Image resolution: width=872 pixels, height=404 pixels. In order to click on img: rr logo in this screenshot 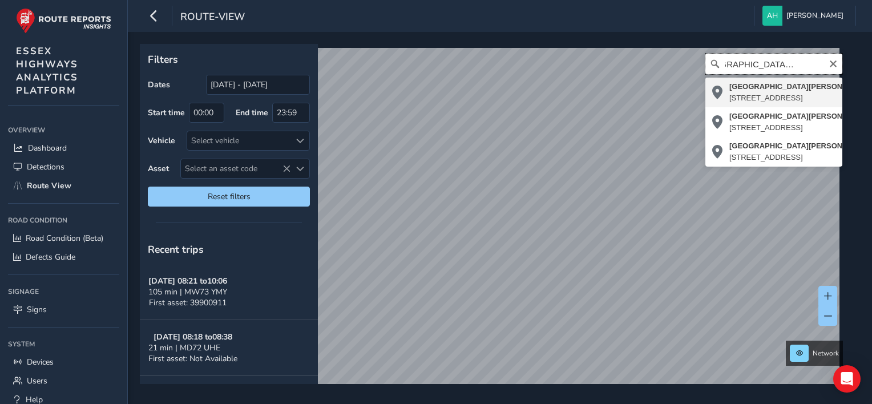, I will do `click(63, 21)`.